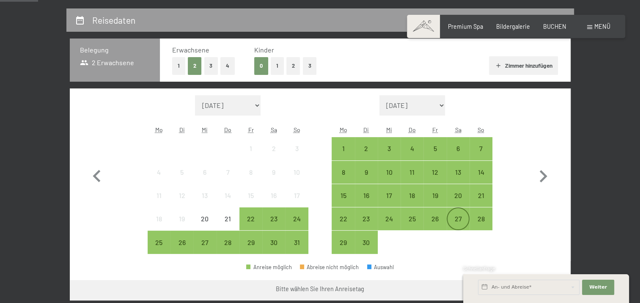 This screenshot has width=640, height=303. Describe the element at coordinates (465, 26) in the screenshot. I see `span: Premium Spa` at that location.